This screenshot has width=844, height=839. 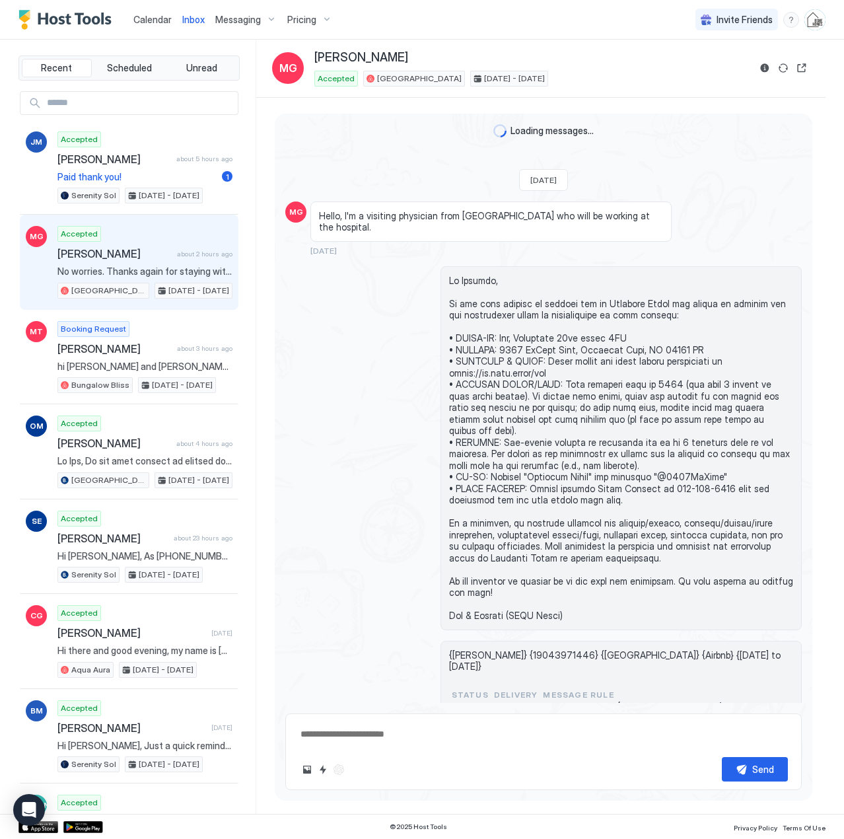 I want to click on button: Unread, so click(x=201, y=68).